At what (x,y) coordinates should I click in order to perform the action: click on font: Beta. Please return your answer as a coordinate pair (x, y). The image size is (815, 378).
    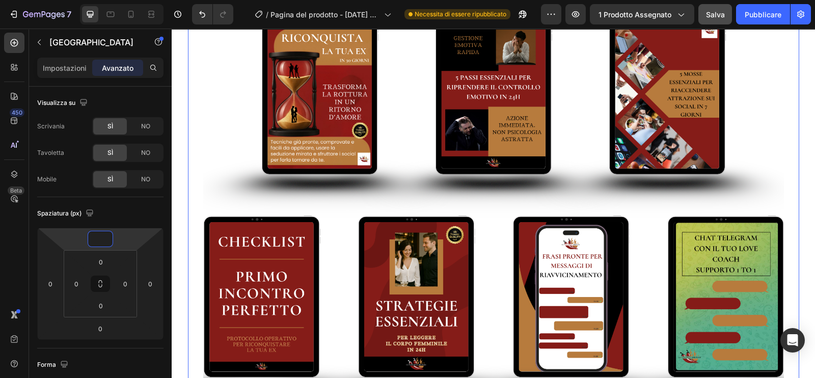
    Looking at the image, I should click on (16, 191).